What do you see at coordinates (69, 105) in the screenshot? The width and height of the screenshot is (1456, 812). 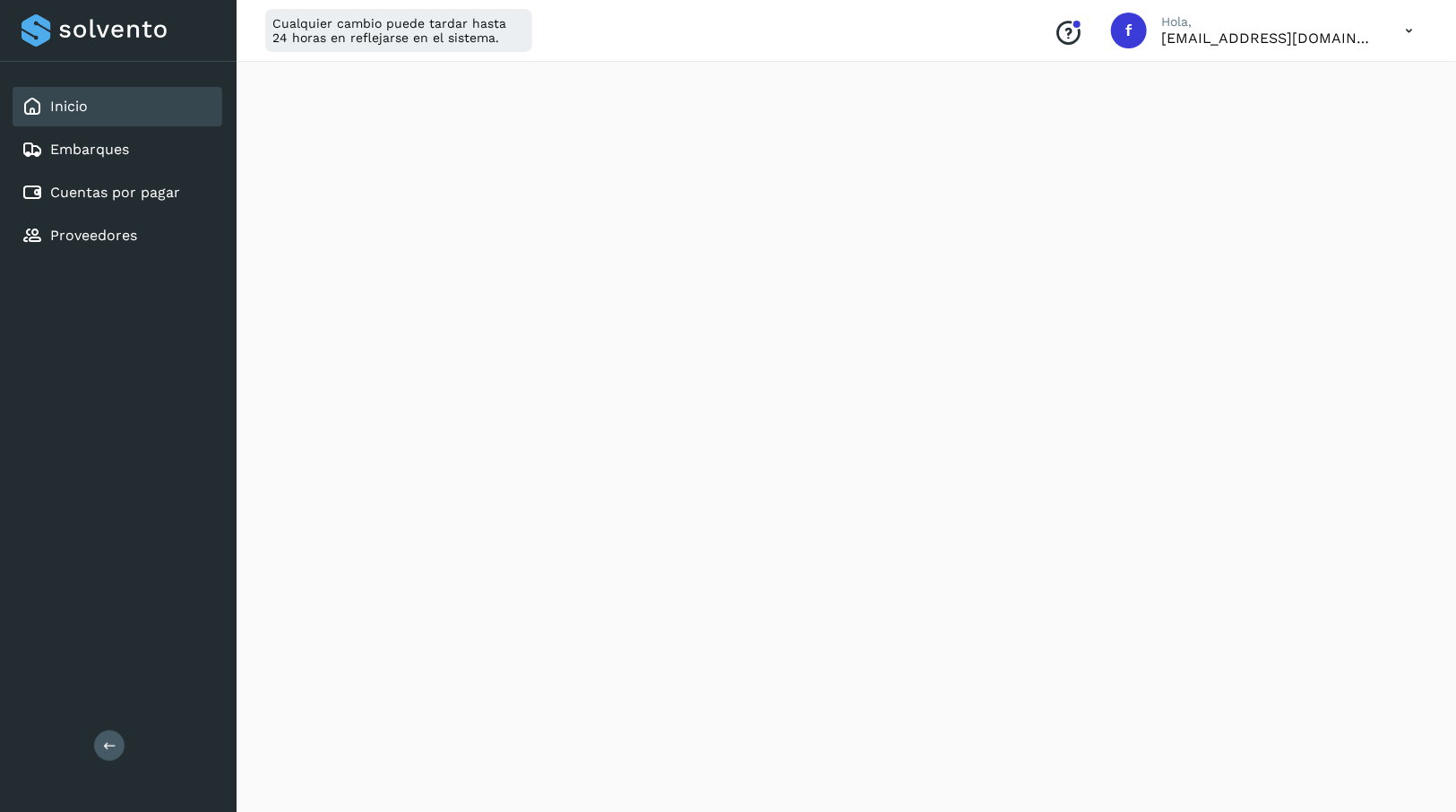 I see `a: Inicio` at bounding box center [69, 105].